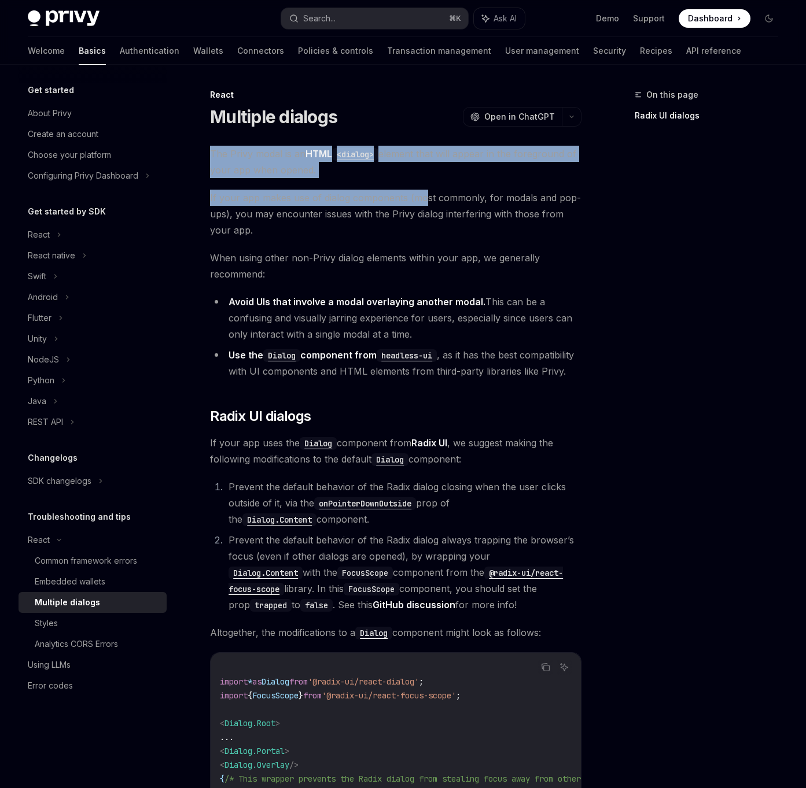 This screenshot has height=788, width=806. I want to click on div: Analytics CORS Errors, so click(76, 644).